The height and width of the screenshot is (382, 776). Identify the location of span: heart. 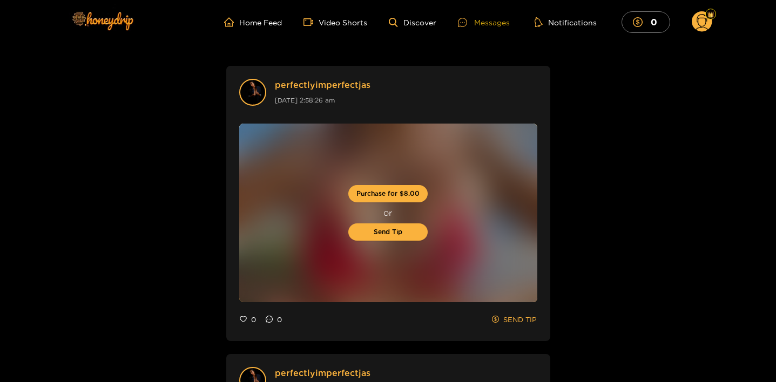
(243, 320).